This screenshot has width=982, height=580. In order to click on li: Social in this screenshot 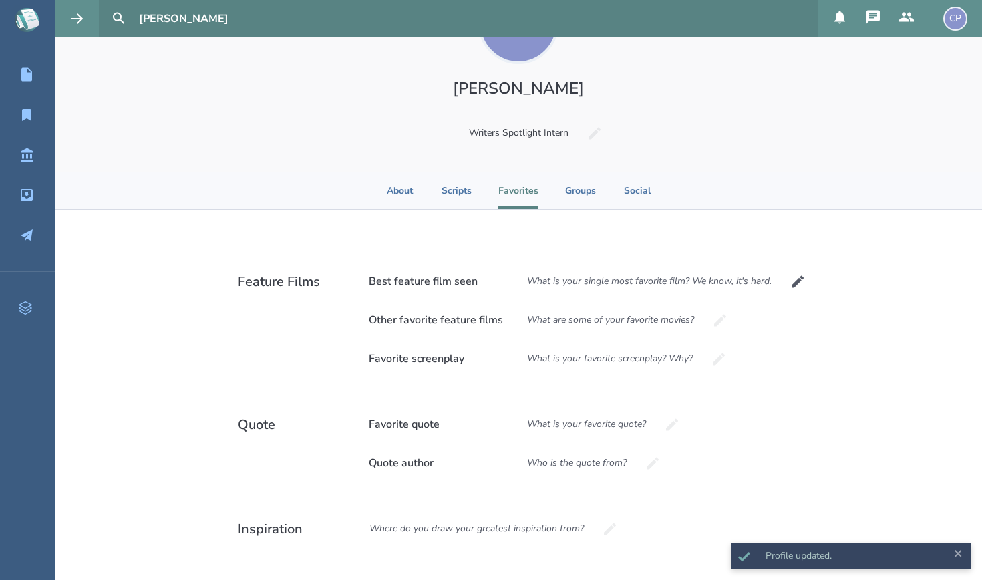, I will do `click(637, 190)`.